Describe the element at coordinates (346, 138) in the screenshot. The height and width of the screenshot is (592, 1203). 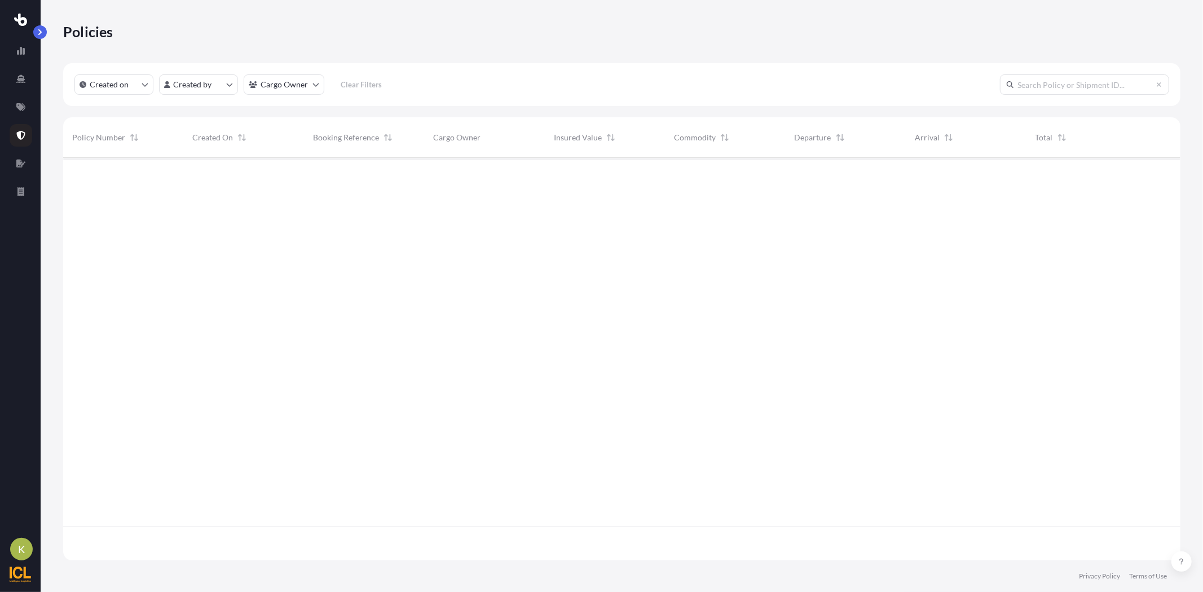
I see `span: Booking Reference` at that location.